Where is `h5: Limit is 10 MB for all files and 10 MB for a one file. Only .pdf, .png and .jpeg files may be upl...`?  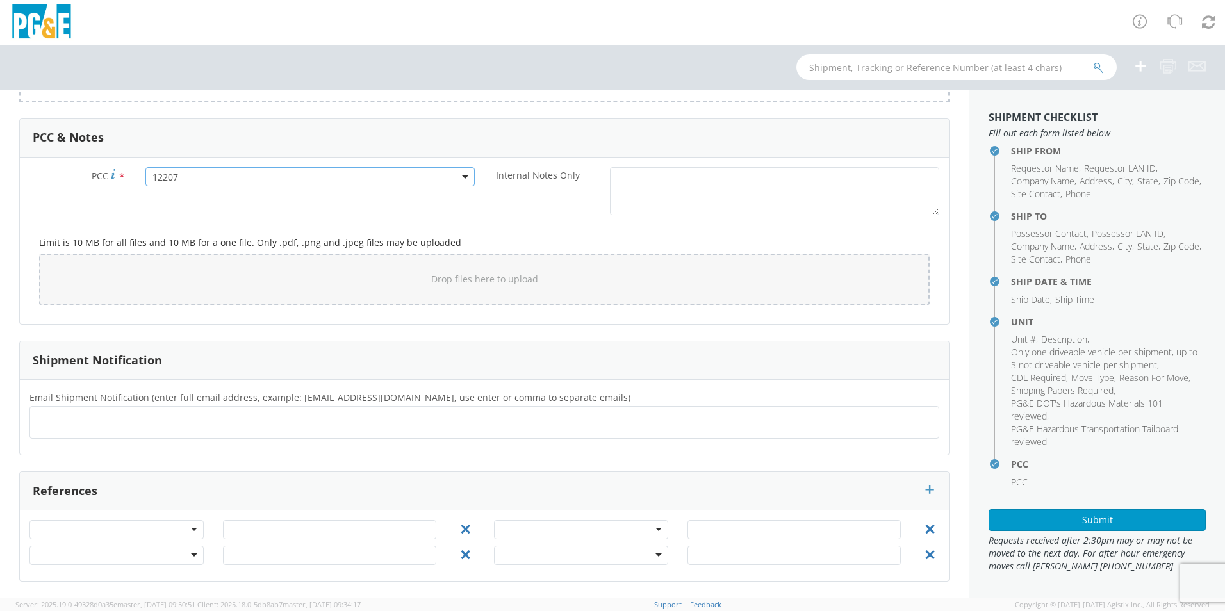 h5: Limit is 10 MB for all files and 10 MB for a one file. Only .pdf, .png and .jpeg files may be upl... is located at coordinates (484, 242).